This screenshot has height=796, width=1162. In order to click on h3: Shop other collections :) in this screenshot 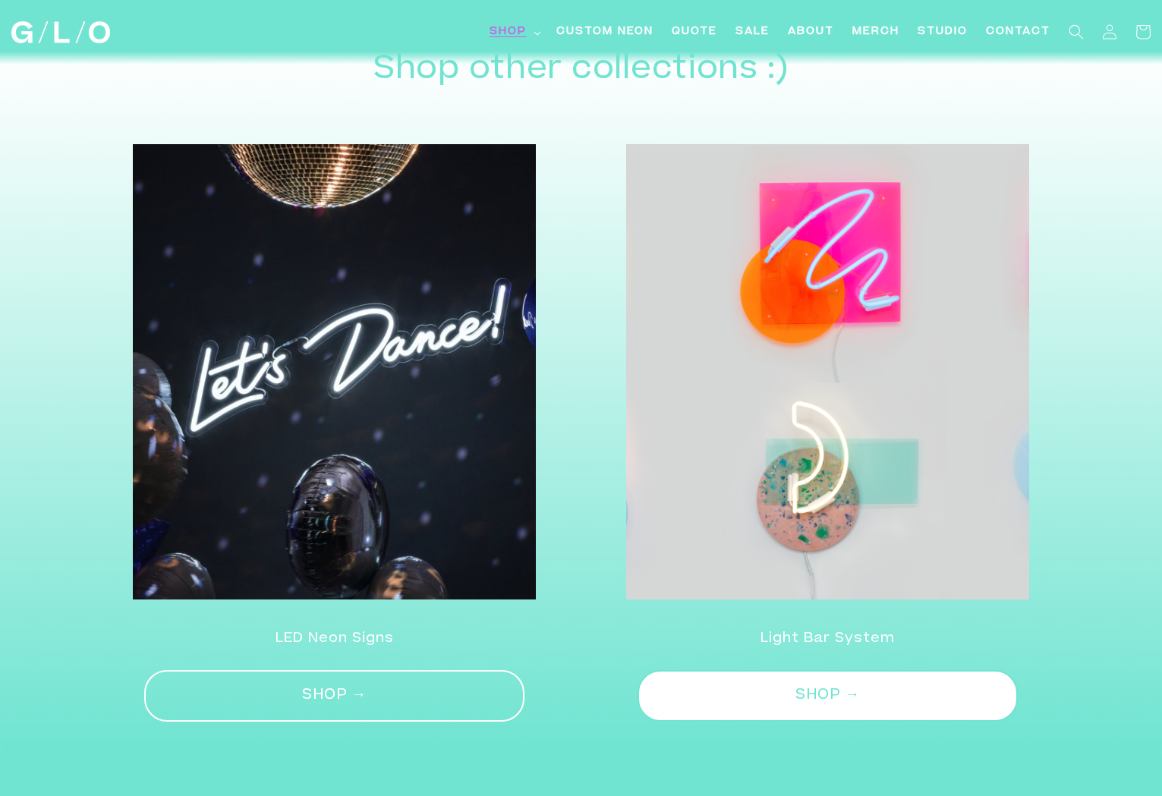, I will do `click(581, 71)`.